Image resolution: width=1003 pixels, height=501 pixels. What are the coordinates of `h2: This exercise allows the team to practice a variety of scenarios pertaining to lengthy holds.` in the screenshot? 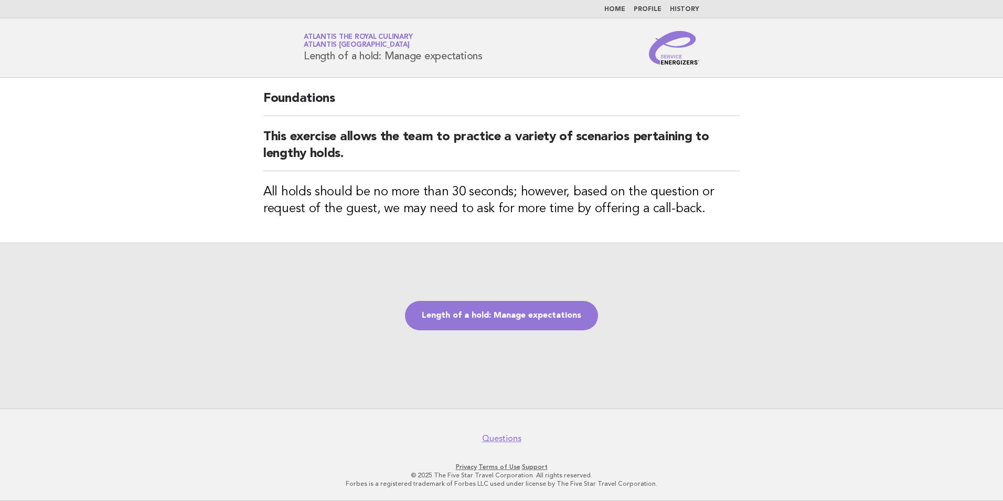 It's located at (502, 150).